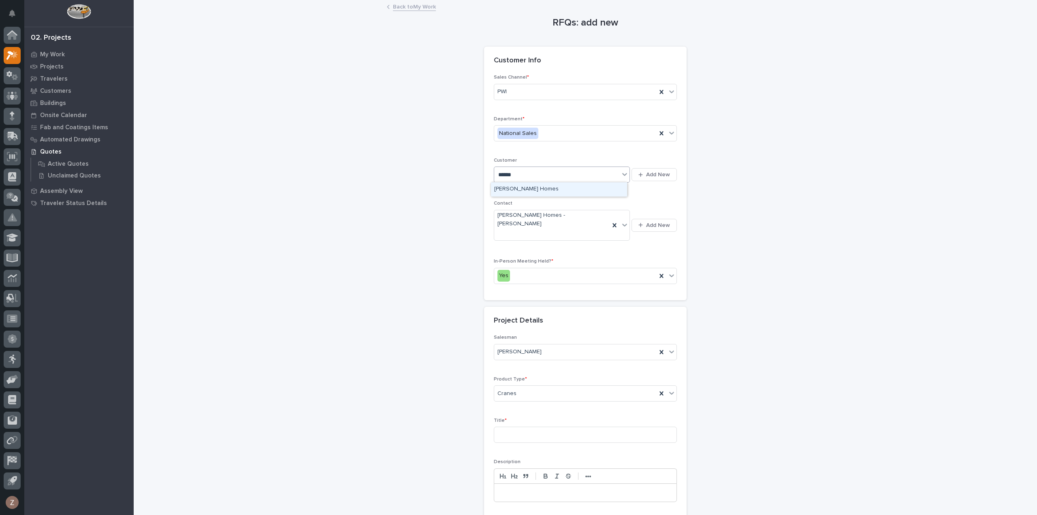  Describe the element at coordinates (52, 55) in the screenshot. I see `p: My Work` at that location.